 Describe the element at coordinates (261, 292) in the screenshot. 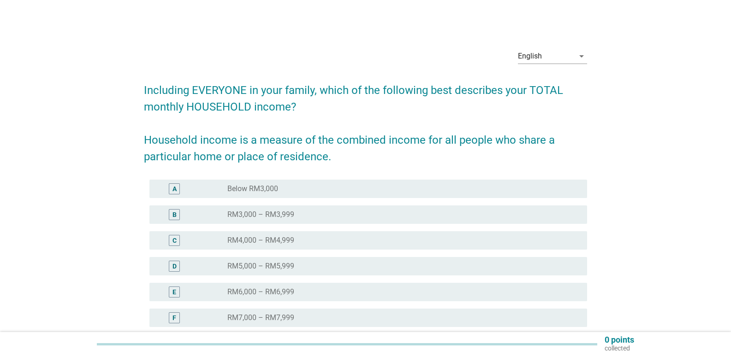

I see `label: RM6,000 – RM6,999` at that location.